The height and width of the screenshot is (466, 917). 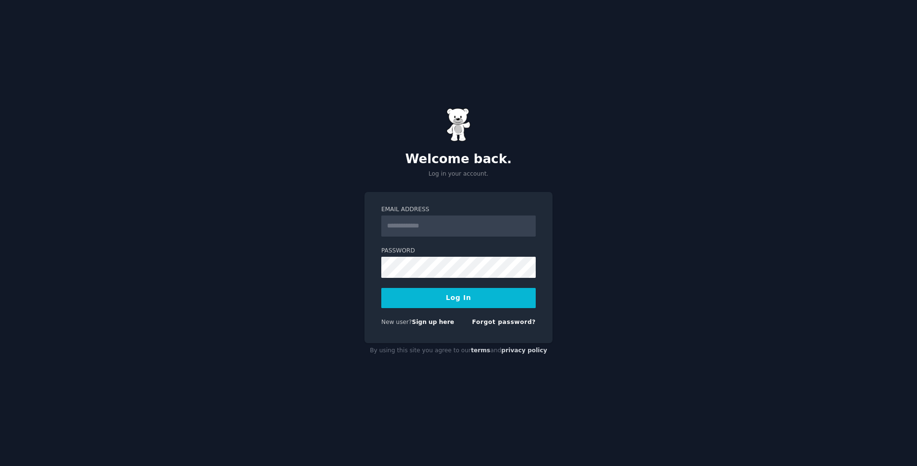 I want to click on a: terms, so click(x=480, y=350).